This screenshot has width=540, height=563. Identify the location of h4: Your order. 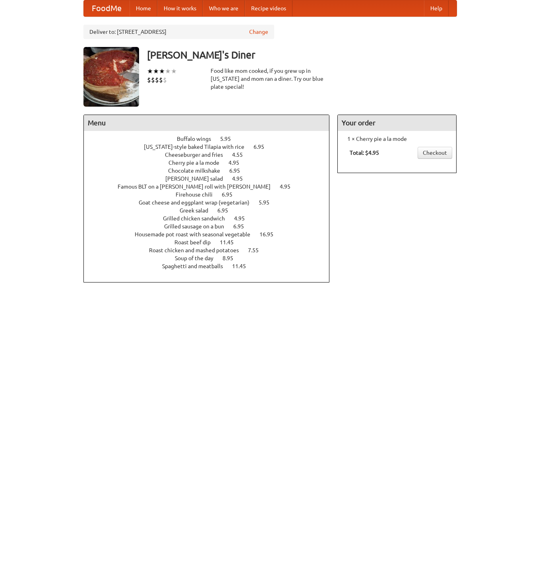
(397, 123).